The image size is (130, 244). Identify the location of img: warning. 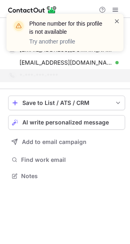
(19, 26).